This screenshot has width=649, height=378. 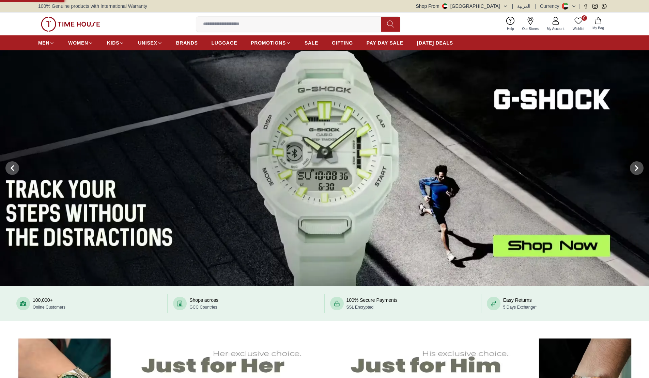 What do you see at coordinates (49, 304) in the screenshot?
I see `div: 100,000+` at bounding box center [49, 304].